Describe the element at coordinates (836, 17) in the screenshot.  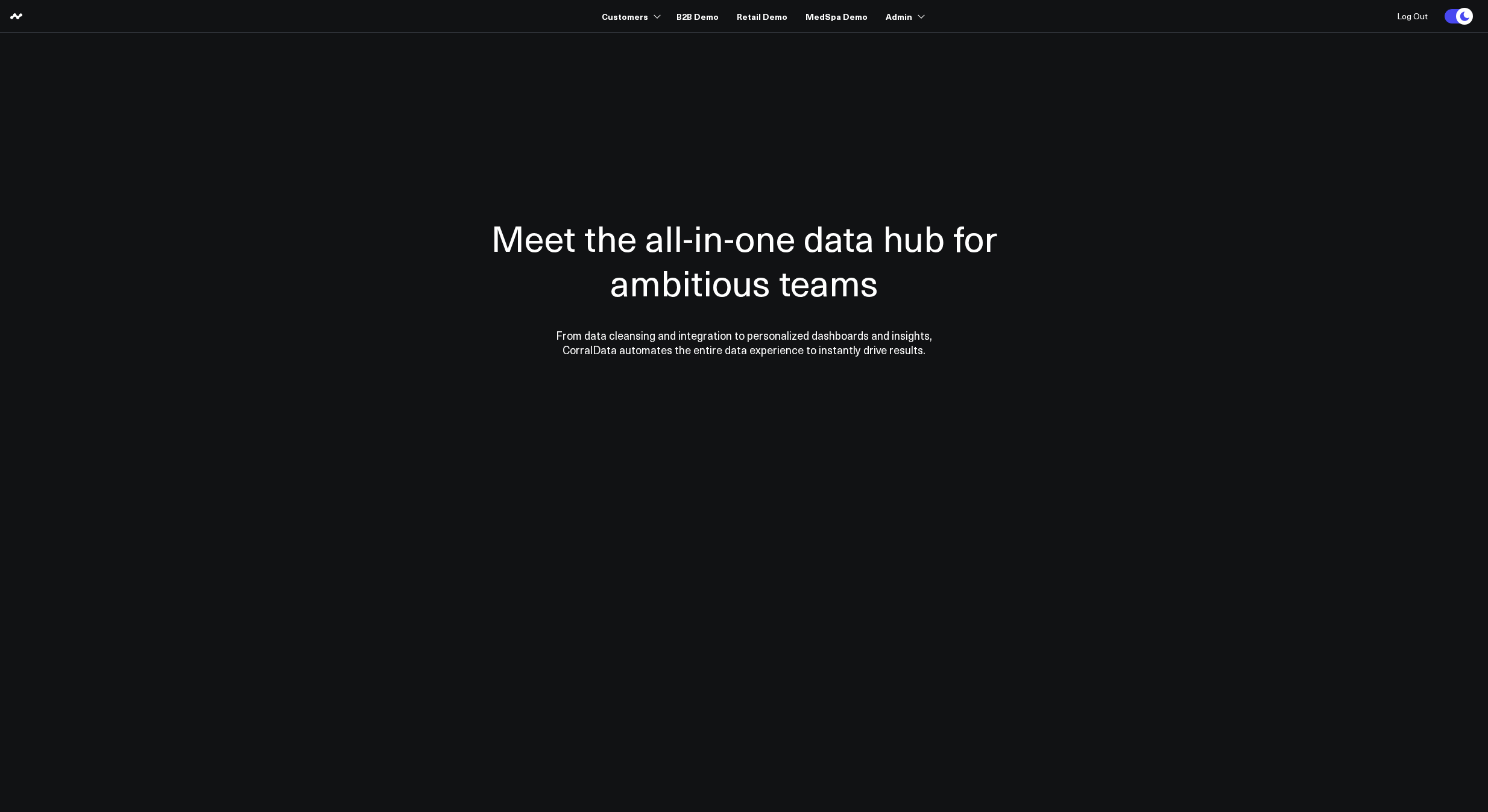
I see `a: MedSpa Demo` at that location.